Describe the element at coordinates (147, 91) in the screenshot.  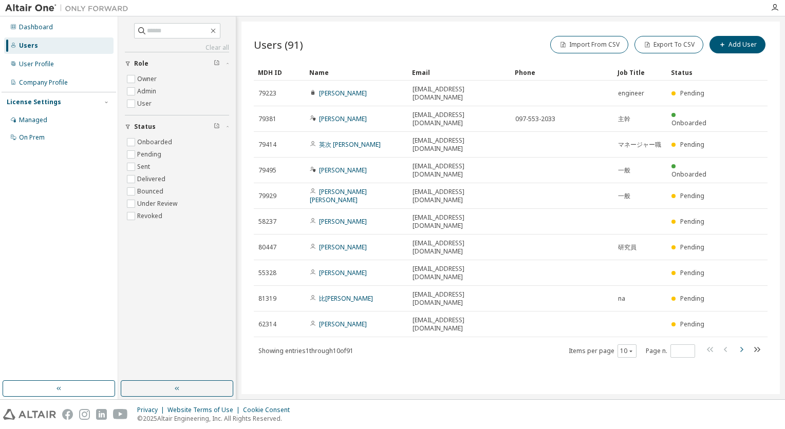
I see `label: Admin` at that location.